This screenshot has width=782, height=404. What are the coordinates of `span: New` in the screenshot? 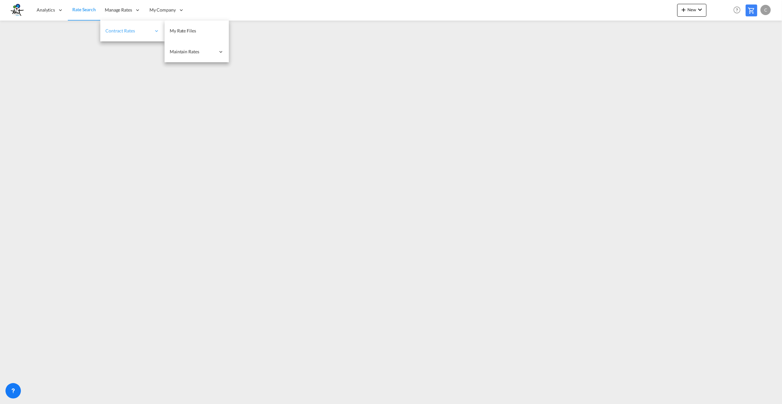 It's located at (692, 10).